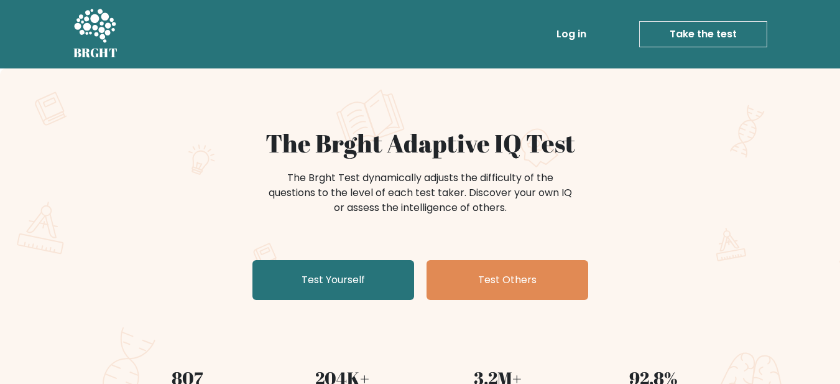  I want to click on h1: The Brght Adaptive IQ Test, so click(421, 143).